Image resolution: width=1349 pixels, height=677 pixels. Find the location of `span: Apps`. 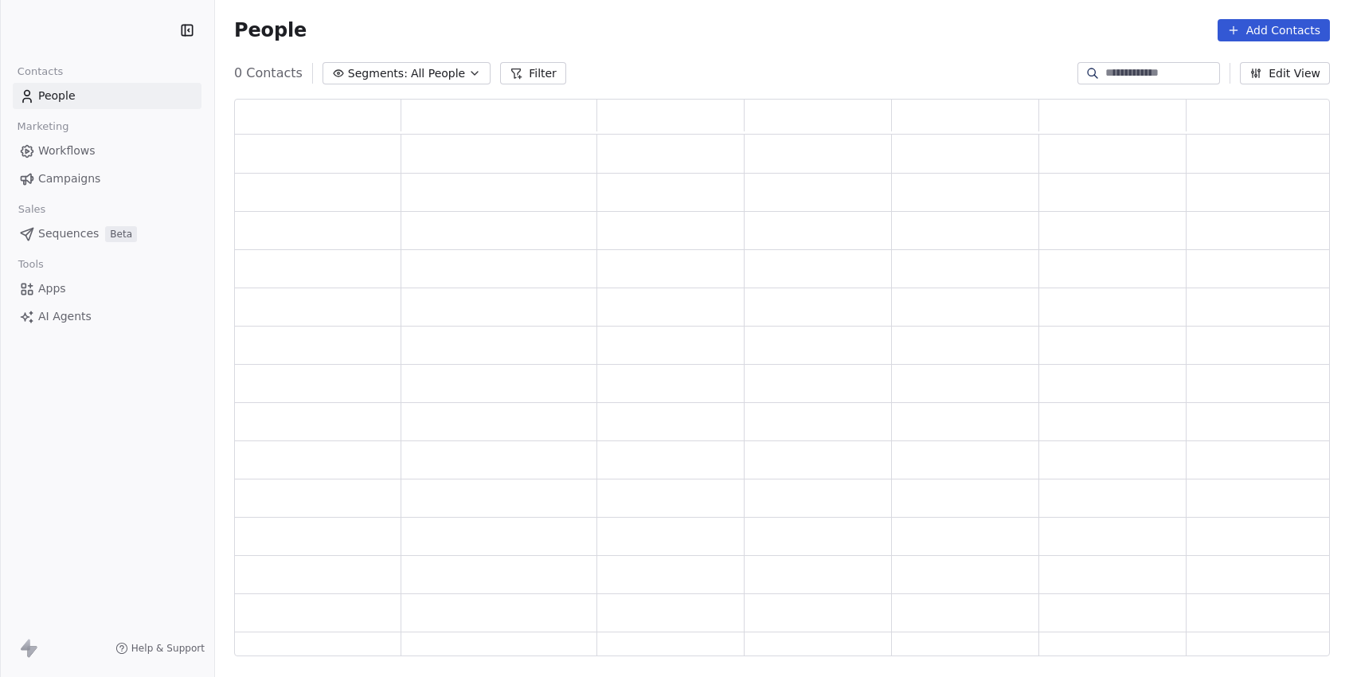

span: Apps is located at coordinates (52, 288).